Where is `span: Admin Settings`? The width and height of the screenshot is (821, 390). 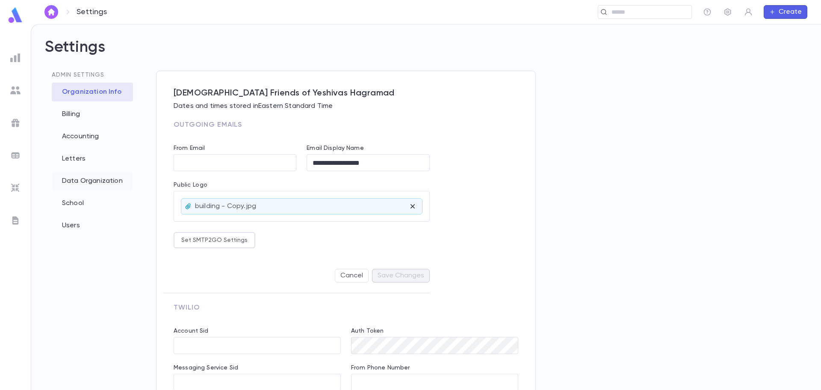 span: Admin Settings is located at coordinates (78, 75).